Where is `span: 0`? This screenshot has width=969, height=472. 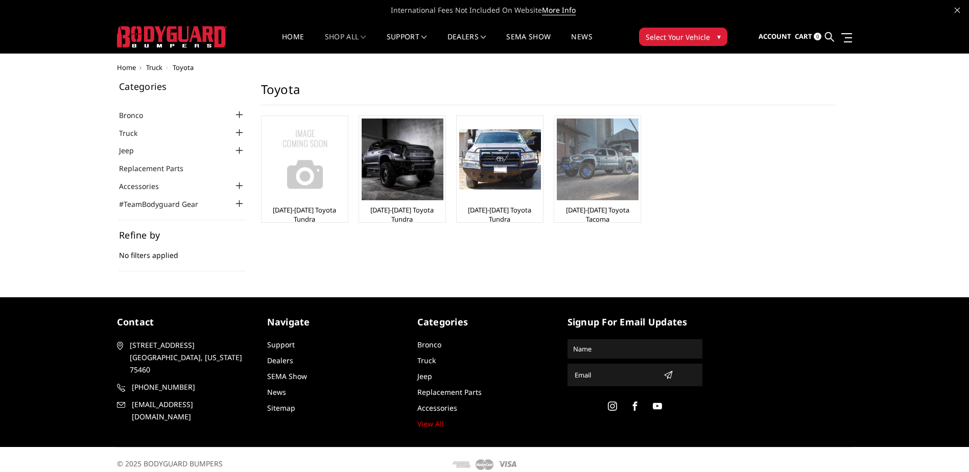
span: 0 is located at coordinates (818, 36).